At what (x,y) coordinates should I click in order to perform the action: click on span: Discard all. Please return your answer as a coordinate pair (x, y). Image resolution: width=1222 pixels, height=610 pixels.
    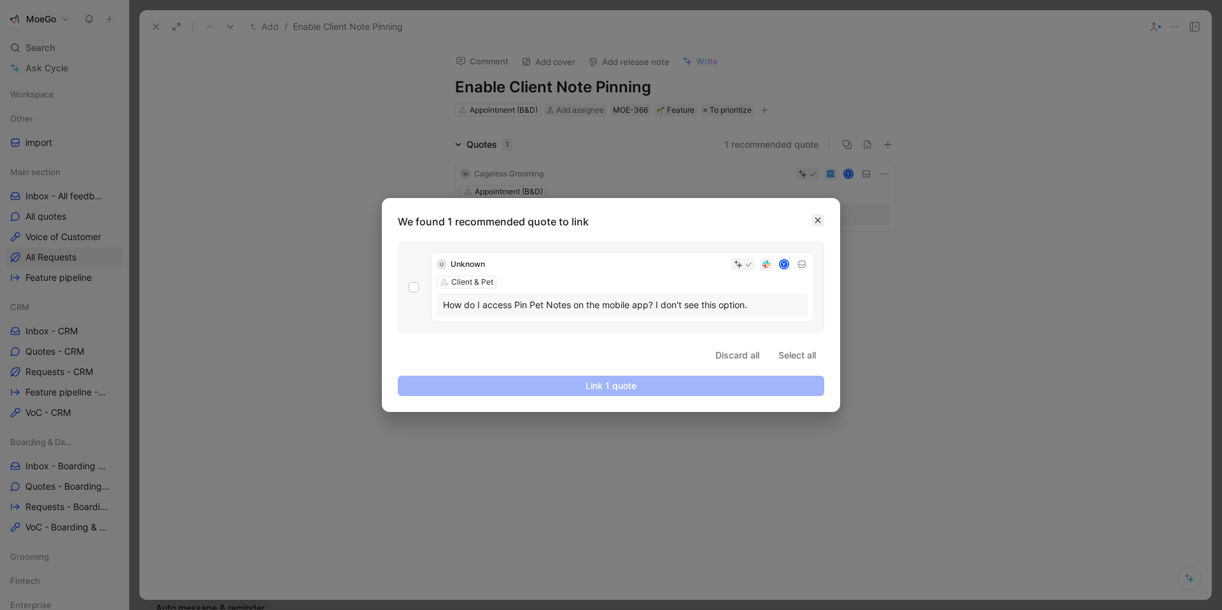
    Looking at the image, I should click on (737, 355).